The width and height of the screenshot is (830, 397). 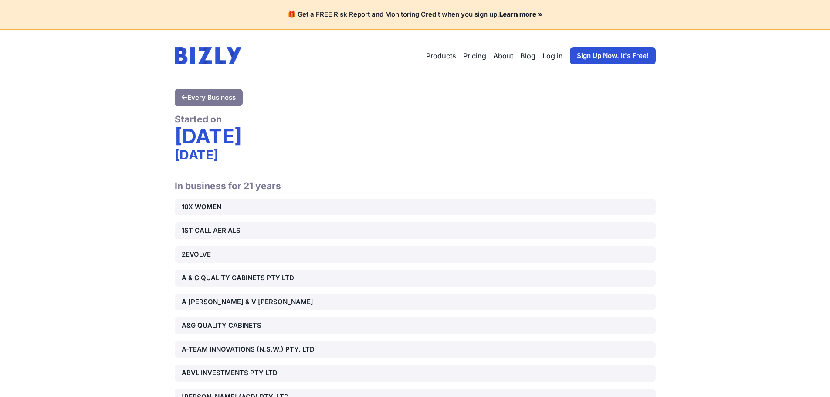 What do you see at coordinates (441, 56) in the screenshot?
I see `button: Products` at bounding box center [441, 56].